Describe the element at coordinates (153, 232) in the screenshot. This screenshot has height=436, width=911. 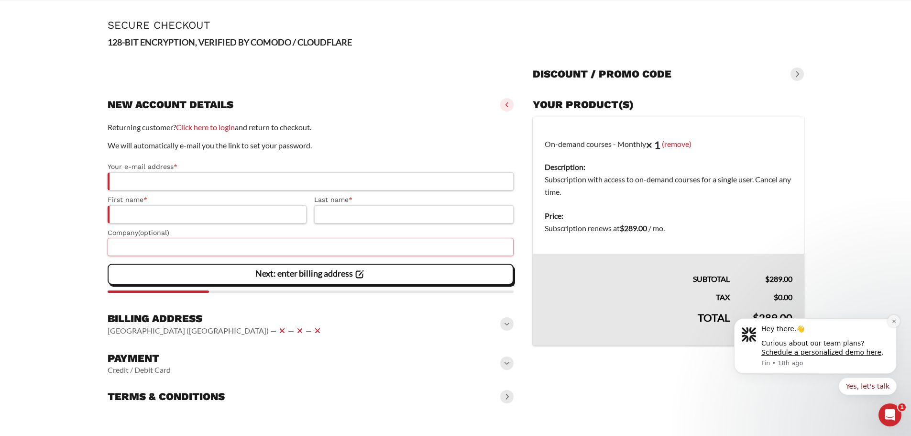
I see `span: (optional)` at that location.